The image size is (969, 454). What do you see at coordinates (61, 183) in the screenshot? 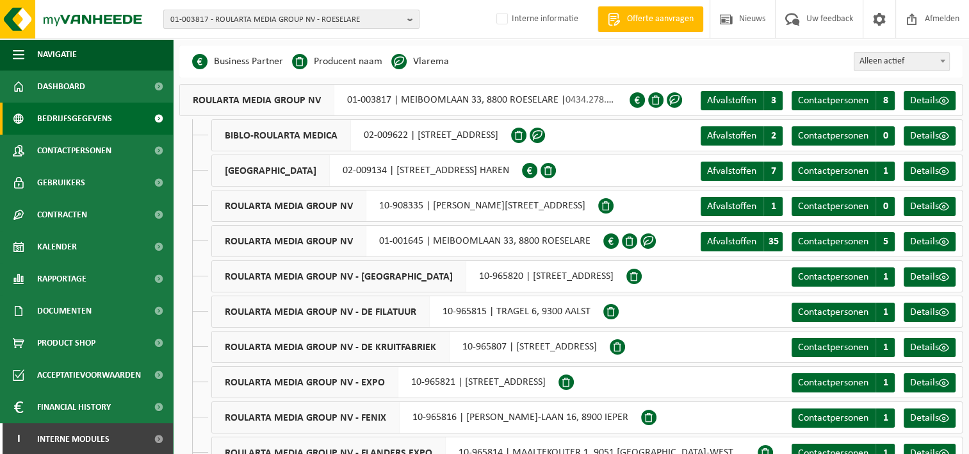
I see `span: Gebruikers` at bounding box center [61, 183].